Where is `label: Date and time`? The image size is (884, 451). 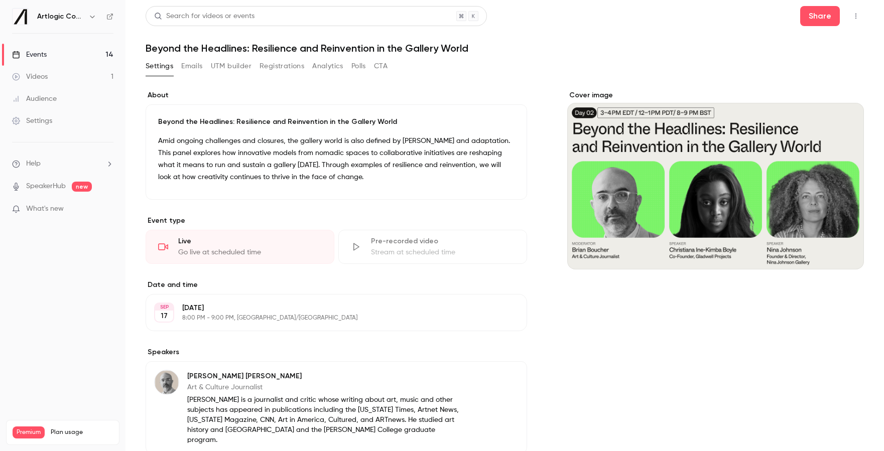
label: Date and time is located at coordinates (336, 285).